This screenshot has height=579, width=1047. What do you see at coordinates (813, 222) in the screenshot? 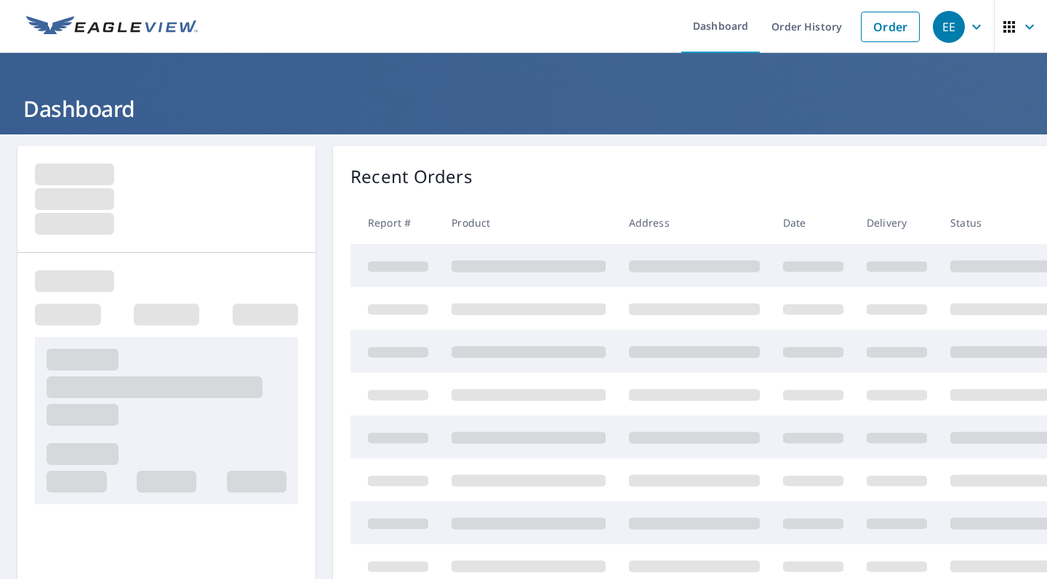
I see `th: Date` at bounding box center [813, 222].